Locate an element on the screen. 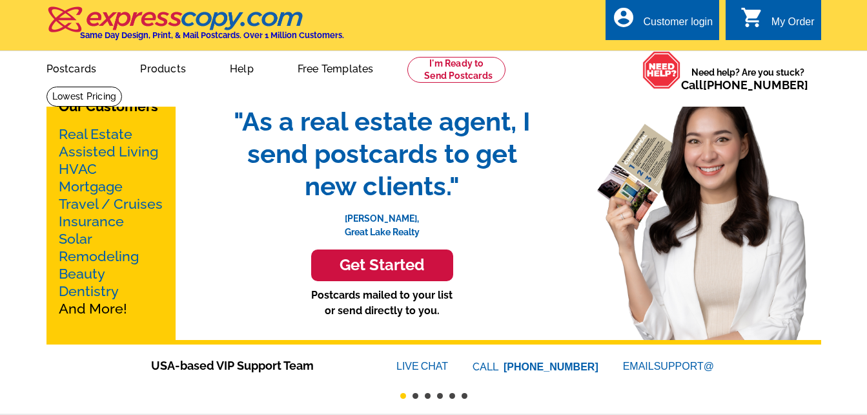  a: Insurance is located at coordinates (91, 221).